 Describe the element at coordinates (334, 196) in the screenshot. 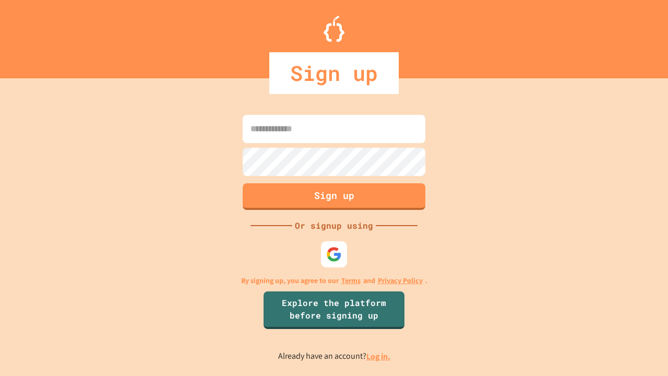

I see `button: Sign up` at that location.